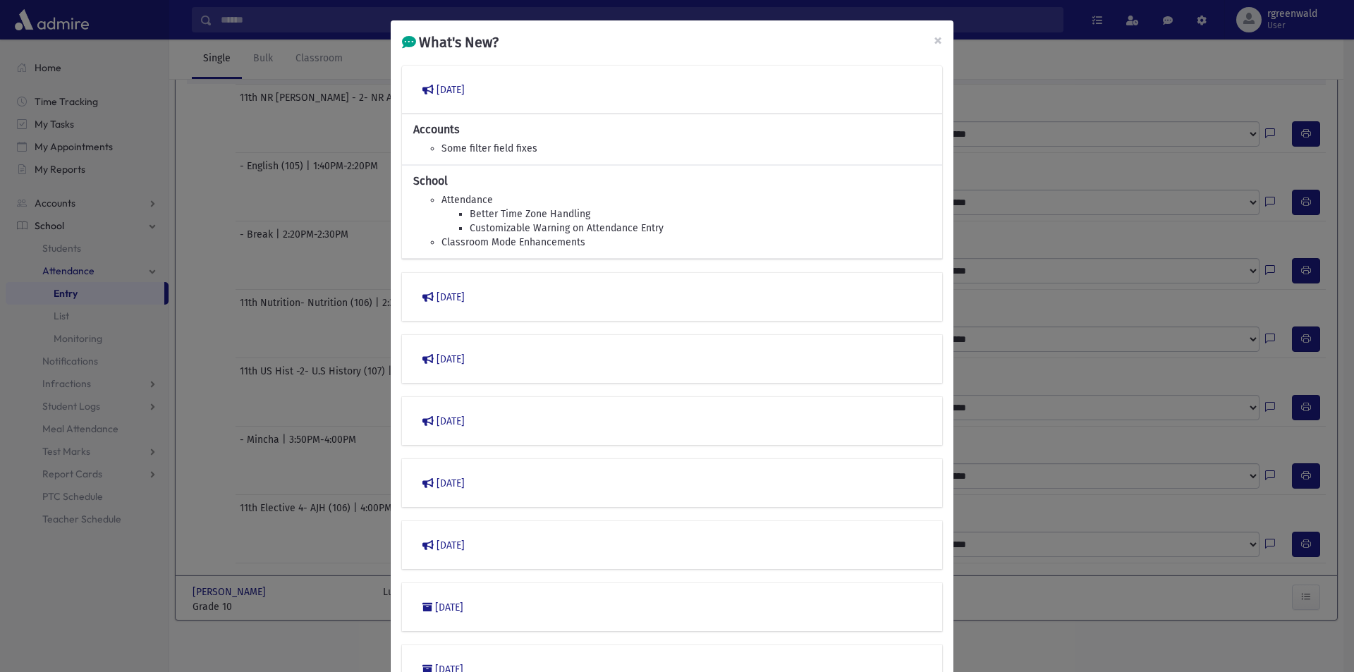 The height and width of the screenshot is (672, 1354). What do you see at coordinates (672, 129) in the screenshot?
I see `h6: Accounts` at bounding box center [672, 129].